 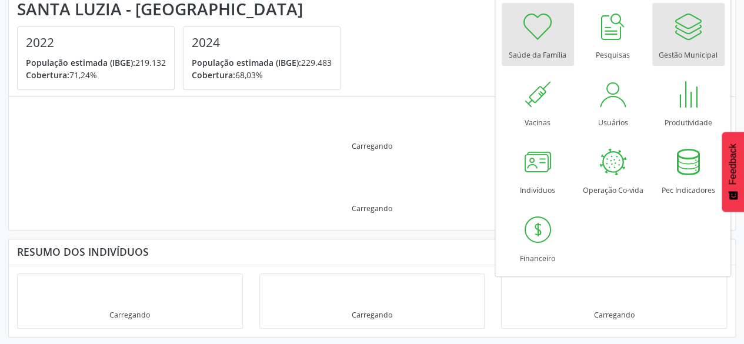 I want to click on a: Produtividade, so click(x=688, y=102).